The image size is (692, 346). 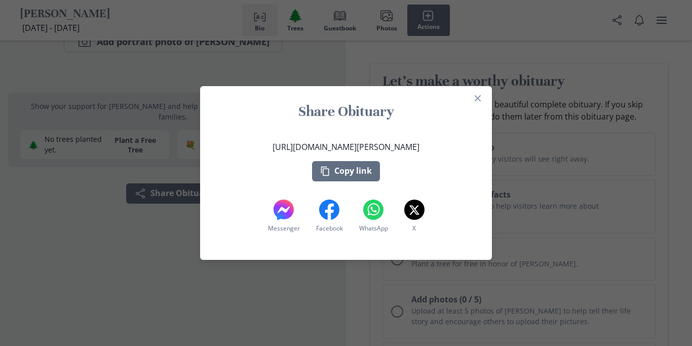 What do you see at coordinates (414, 216) in the screenshot?
I see `button: X` at bounding box center [414, 216].